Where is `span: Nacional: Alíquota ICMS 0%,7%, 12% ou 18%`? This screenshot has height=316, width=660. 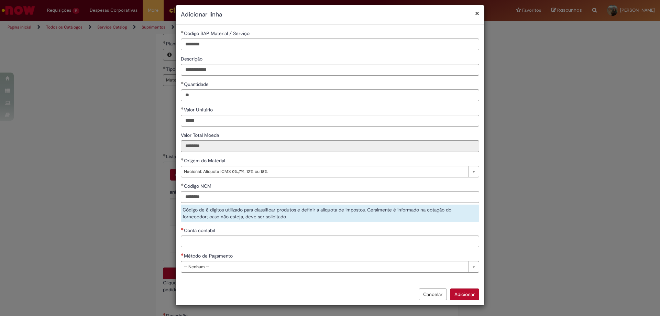 span: Nacional: Alíquota ICMS 0%,7%, 12% ou 18% is located at coordinates (324, 171).